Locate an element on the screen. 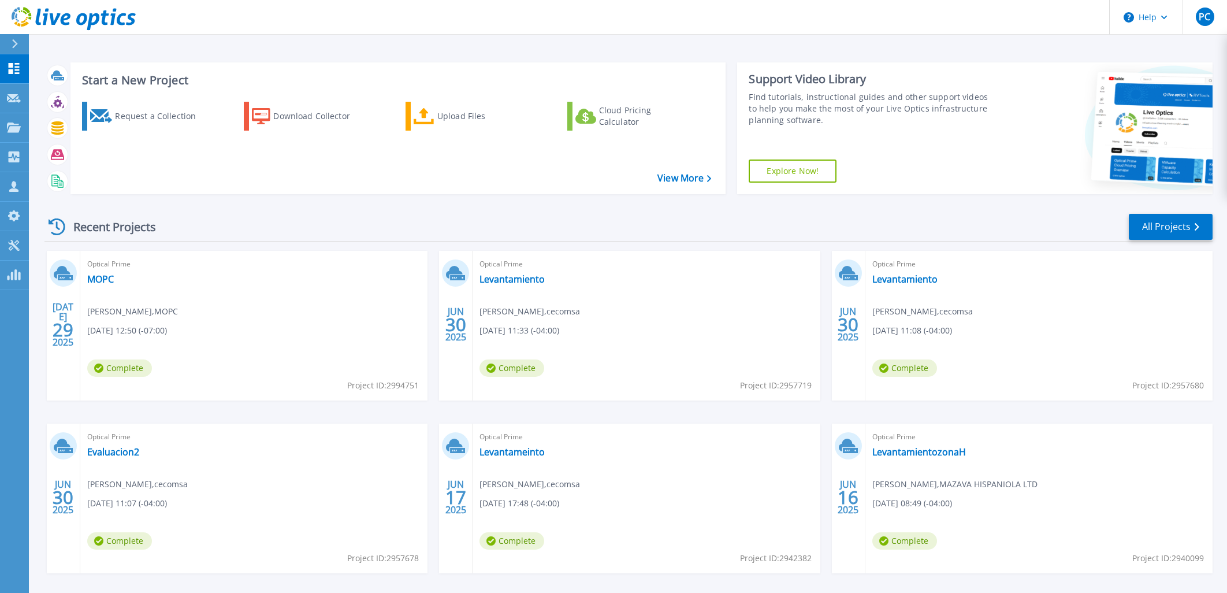 This screenshot has width=1227, height=593. a: Cloud Pricing Calculator is located at coordinates (631, 116).